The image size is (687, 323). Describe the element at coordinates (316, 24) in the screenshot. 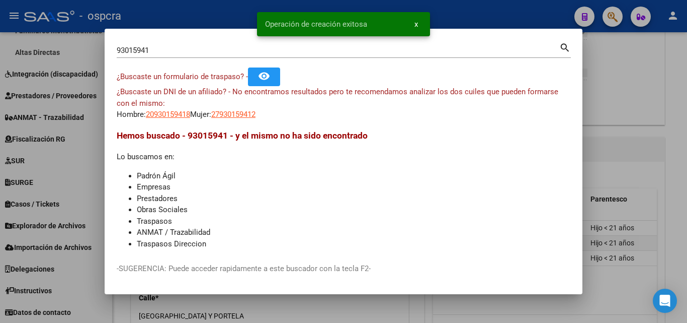

I see `span: Operación de creación exitosa` at that location.